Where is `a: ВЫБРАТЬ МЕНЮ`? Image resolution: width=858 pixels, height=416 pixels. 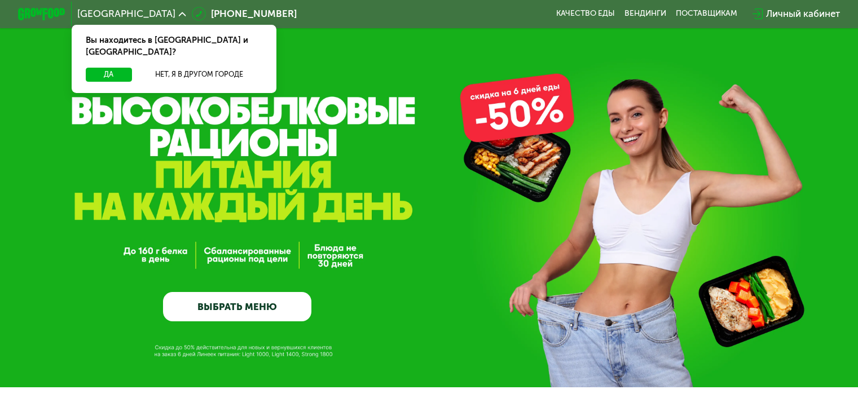
a: ВЫБРАТЬ МЕНЮ is located at coordinates (237, 307).